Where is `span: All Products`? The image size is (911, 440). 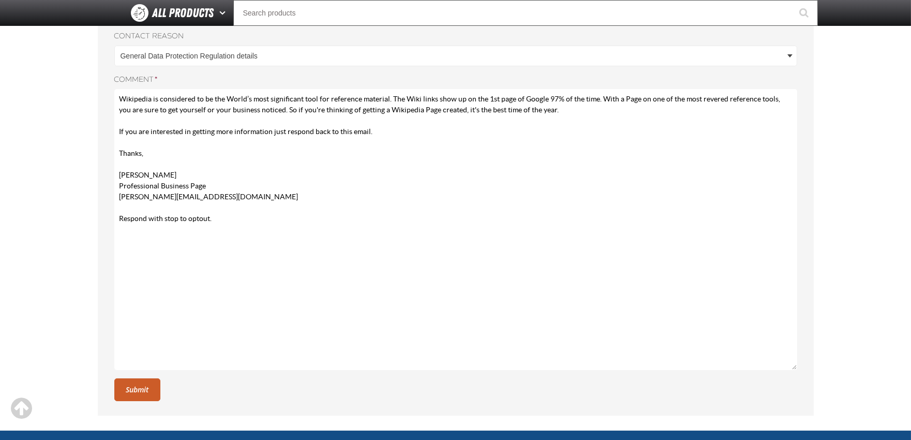
span: All Products is located at coordinates (183, 13).